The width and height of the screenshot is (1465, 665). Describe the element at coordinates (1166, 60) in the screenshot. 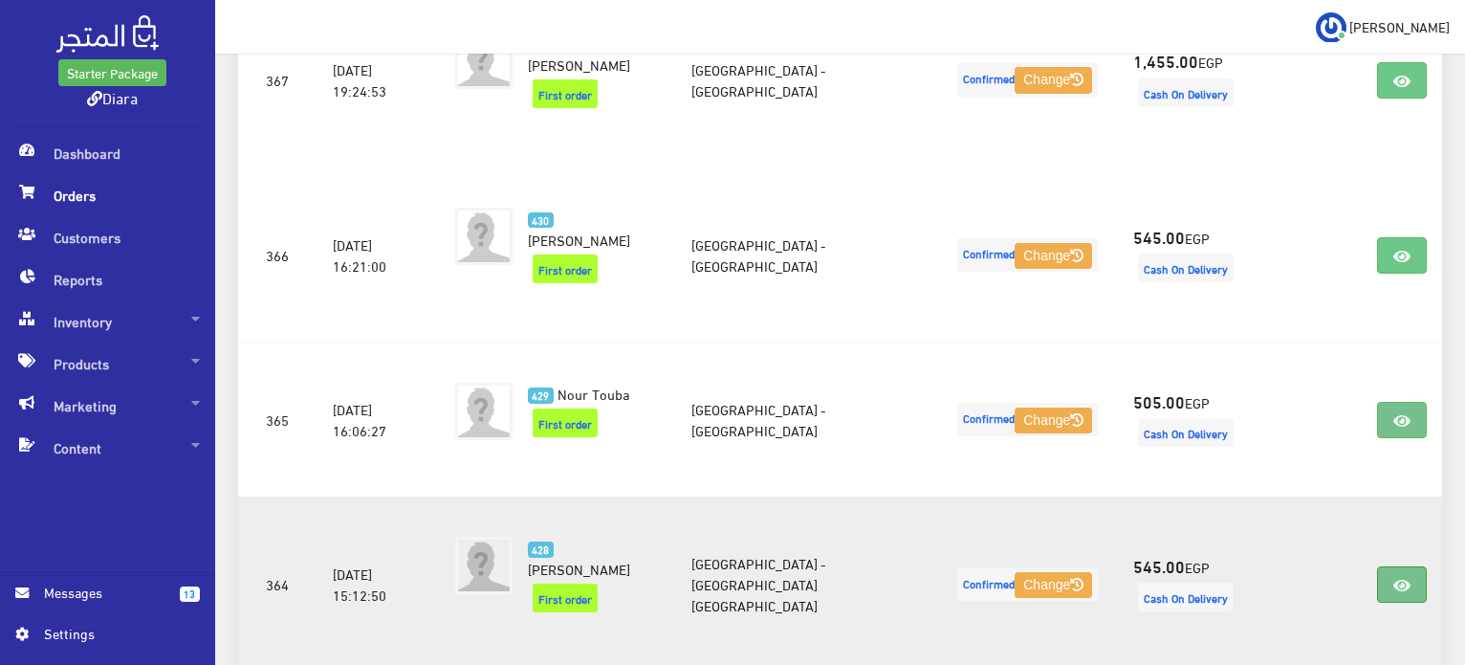

I see `strong: 1,455.00` at that location.